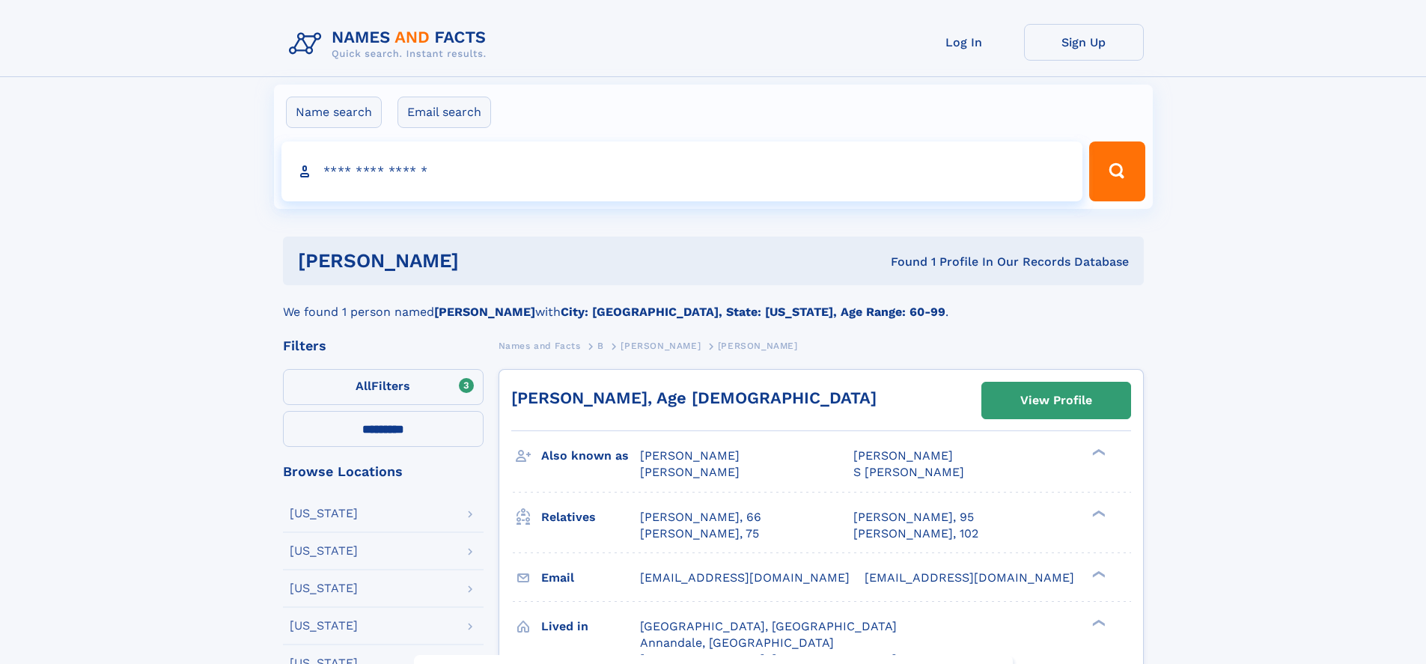 Image resolution: width=1426 pixels, height=664 pixels. What do you see at coordinates (591, 626) in the screenshot?
I see `h3: Lived in` at bounding box center [591, 626].